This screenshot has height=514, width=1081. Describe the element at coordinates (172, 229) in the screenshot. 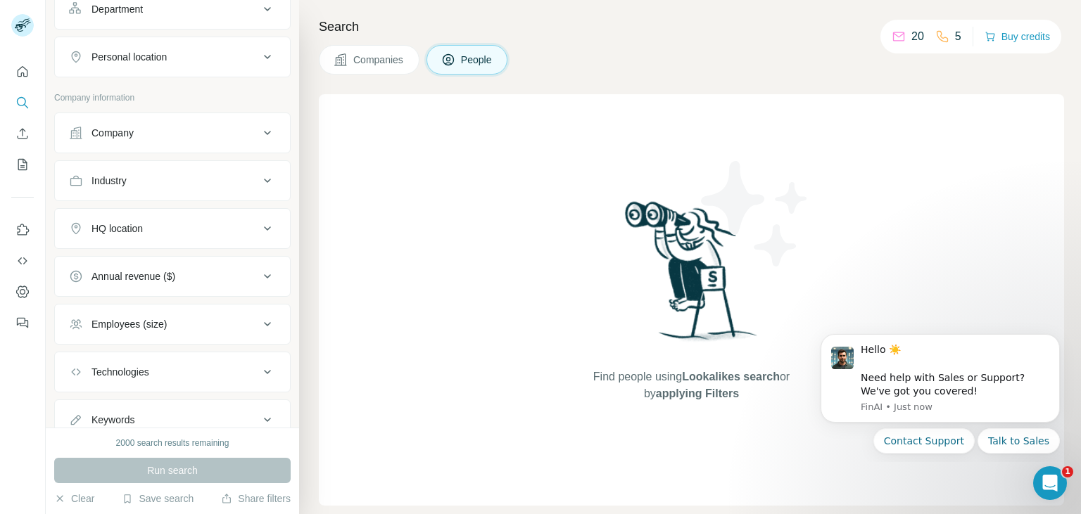

I see `button: HQ location` at that location.